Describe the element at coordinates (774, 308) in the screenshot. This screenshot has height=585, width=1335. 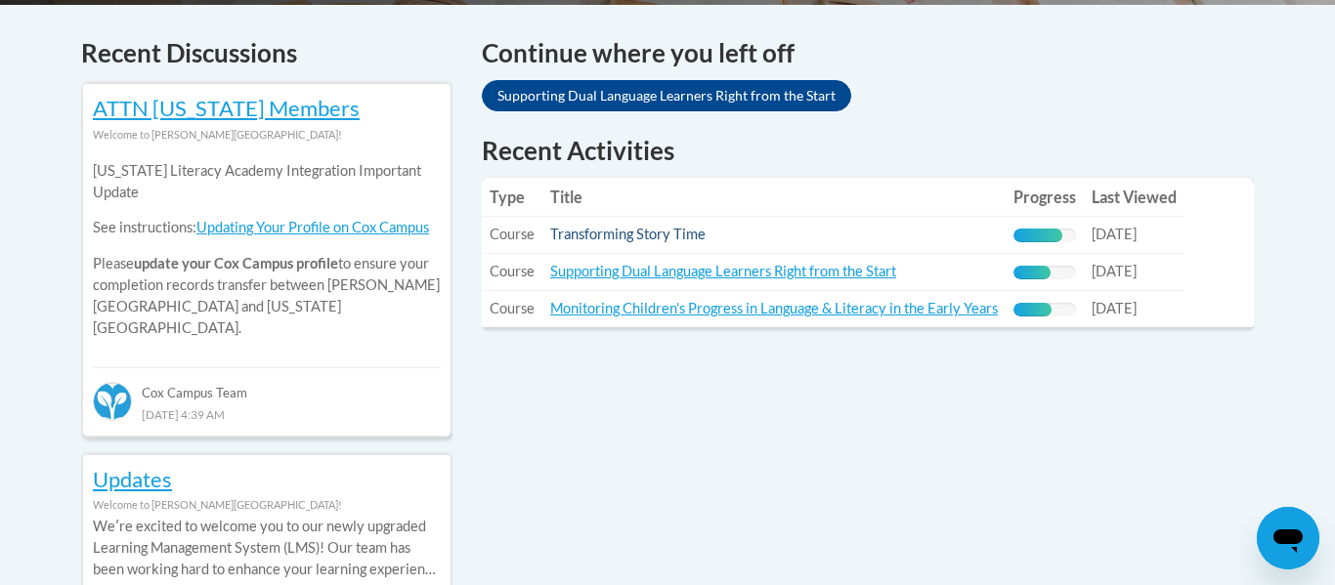
I see `a: Monitoring Children's Progress in Language & Literacy in the Early Years` at that location.